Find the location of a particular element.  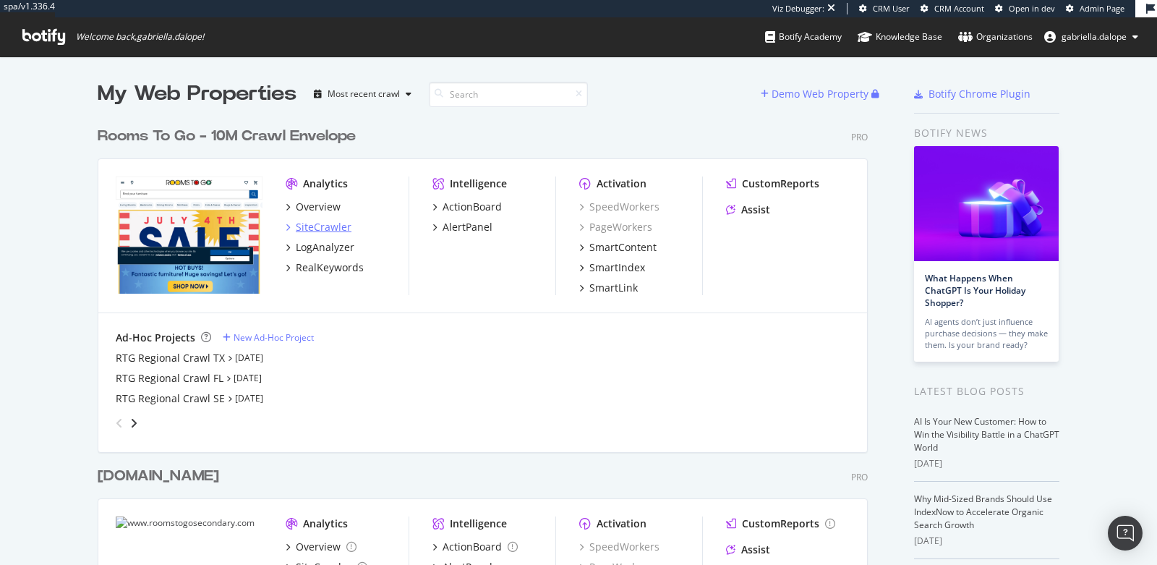

div: Open Intercom Messenger is located at coordinates (1125, 533).